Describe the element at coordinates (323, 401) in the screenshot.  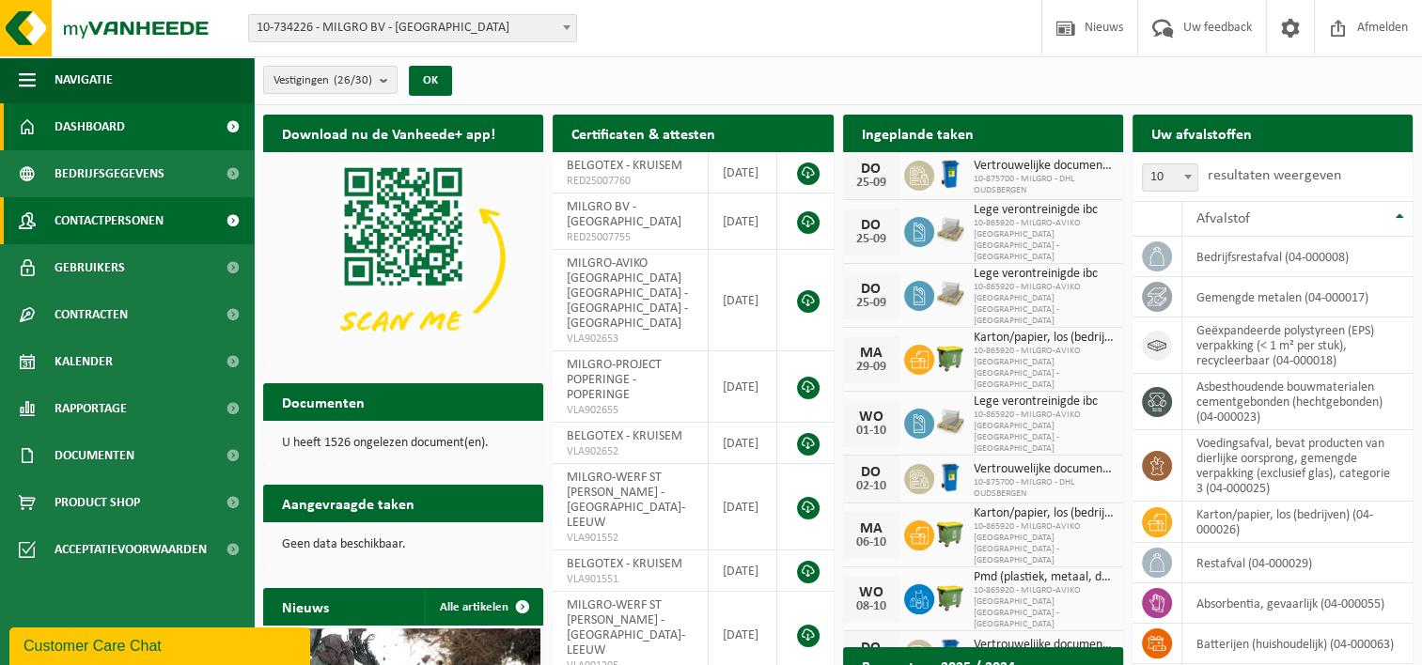
I see `h2: Documenten` at that location.